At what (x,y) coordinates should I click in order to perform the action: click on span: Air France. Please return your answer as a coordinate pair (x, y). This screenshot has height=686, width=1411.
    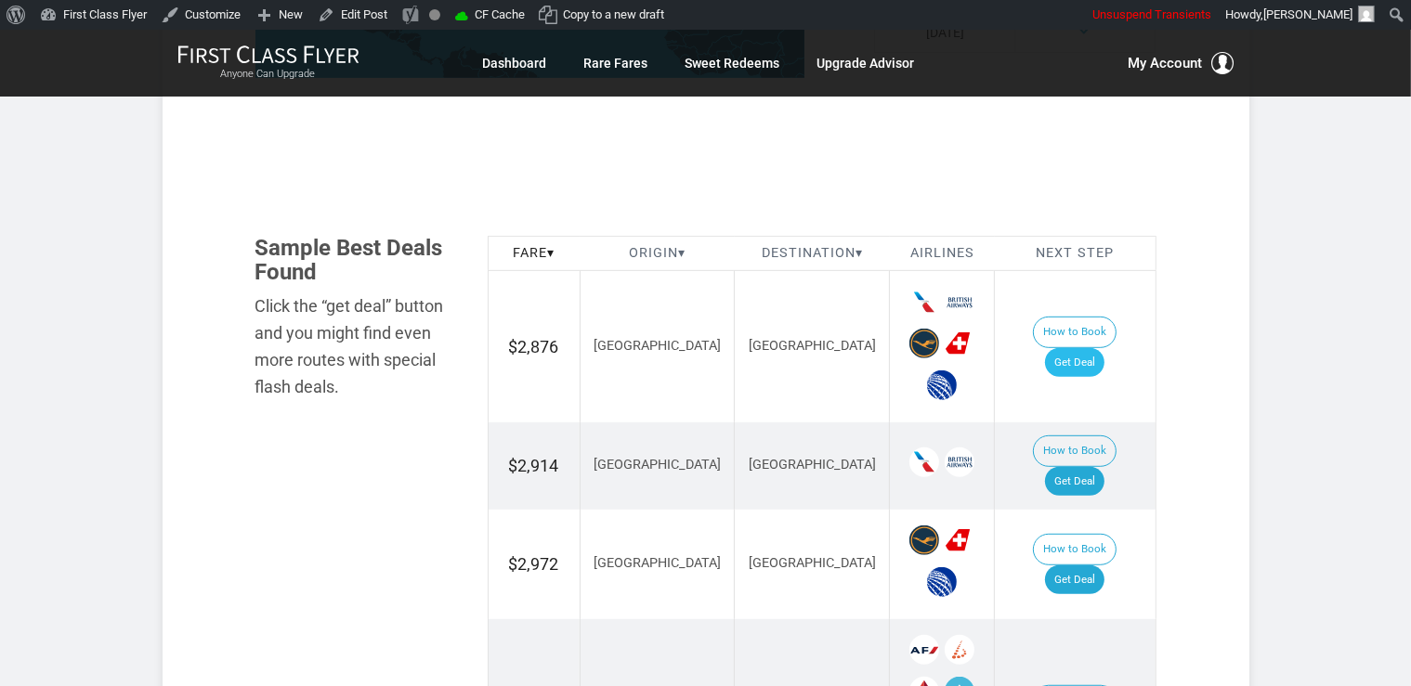
    Looking at the image, I should click on (924, 650).